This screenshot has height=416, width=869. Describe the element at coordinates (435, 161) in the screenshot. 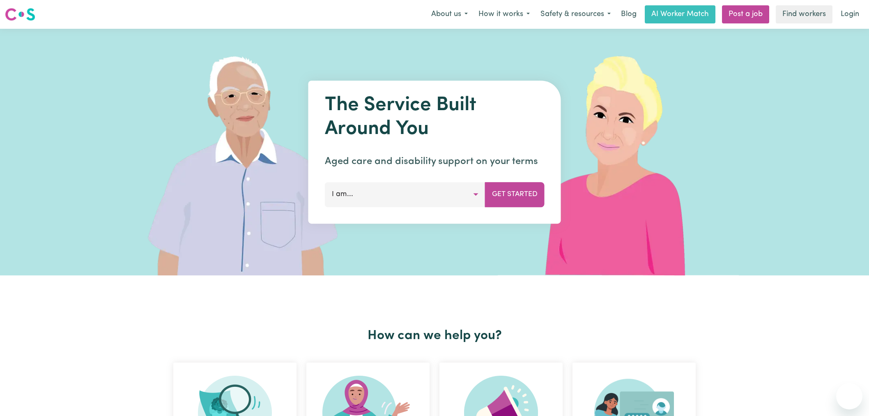

I see `p: Aged care and disability support on your terms` at that location.